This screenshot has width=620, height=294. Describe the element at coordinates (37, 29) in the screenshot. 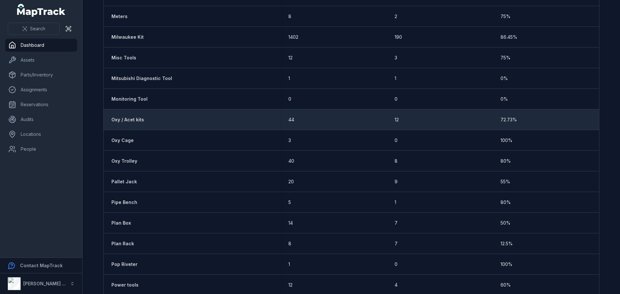

I see `span: Search` at that location.